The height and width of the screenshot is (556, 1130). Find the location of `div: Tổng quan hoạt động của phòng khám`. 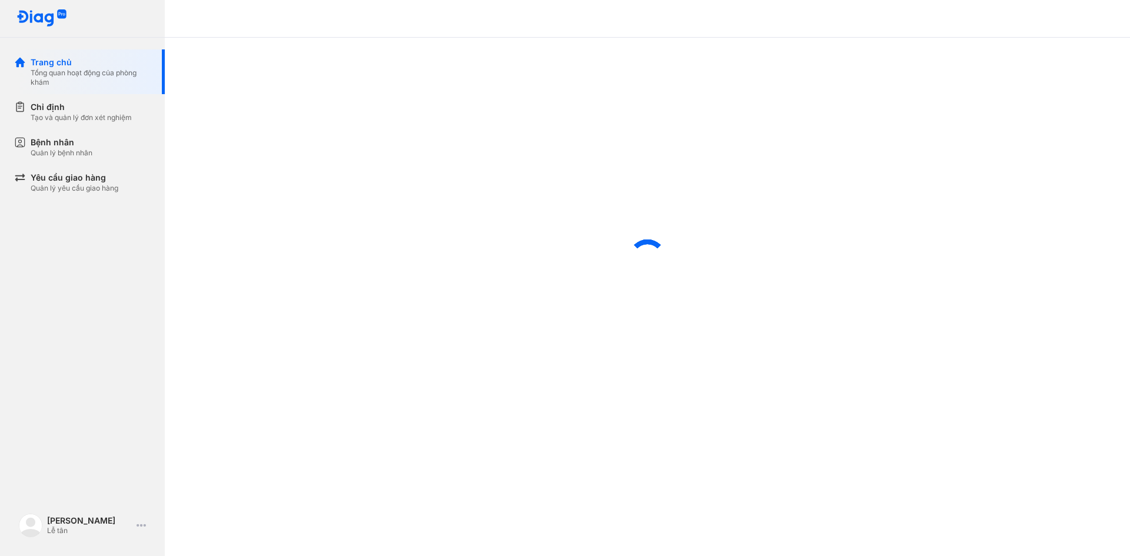

div: Tổng quan hoạt động của phòng khám is located at coordinates (91, 78).